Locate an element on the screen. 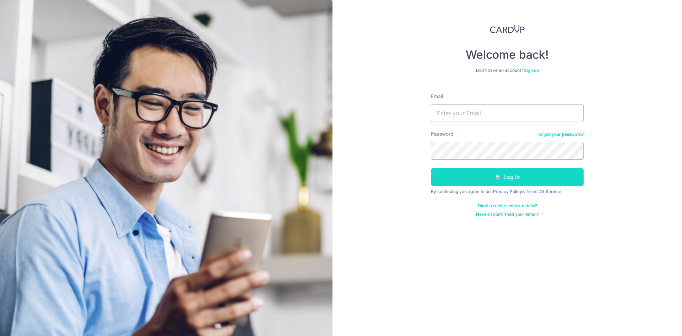 This screenshot has height=336, width=682. a: Haven't confirmed your email? is located at coordinates (507, 214).